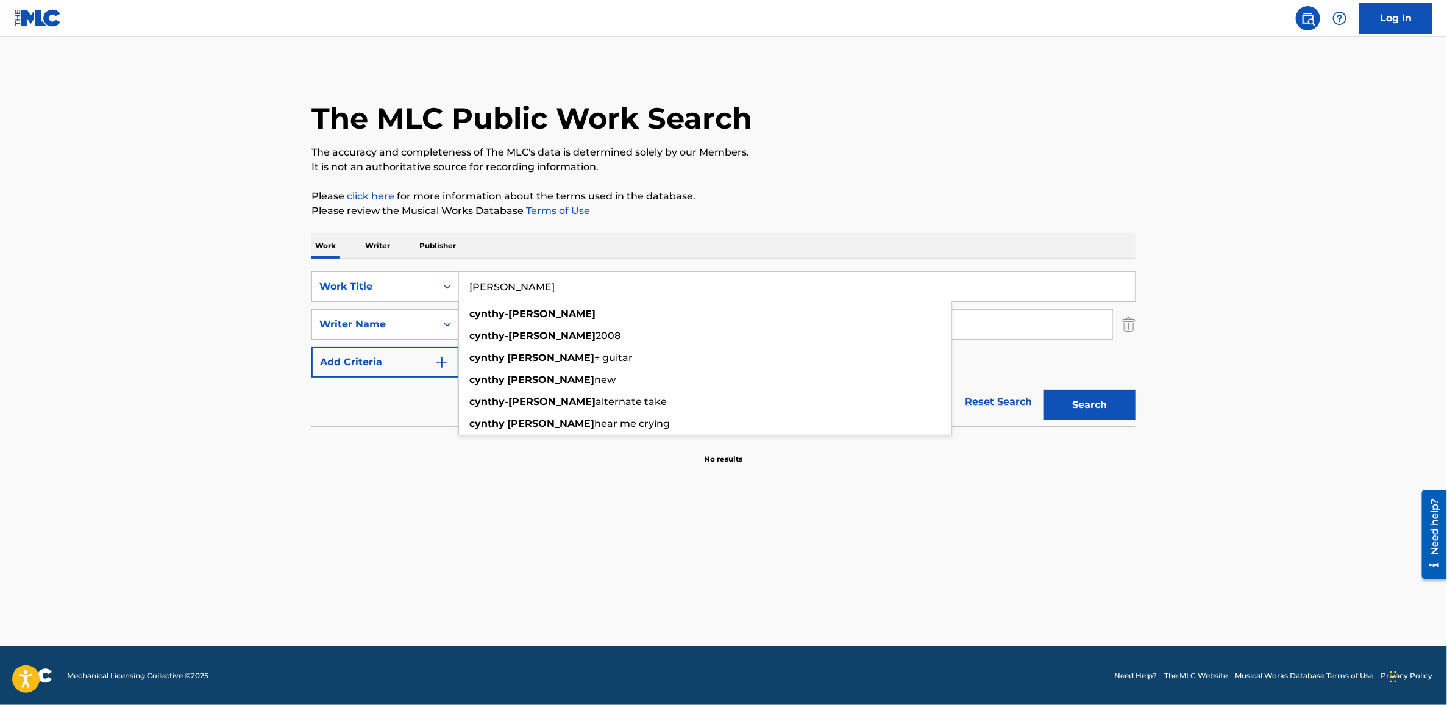  What do you see at coordinates (998, 402) in the screenshot?
I see `a: Reset Search` at bounding box center [998, 402].